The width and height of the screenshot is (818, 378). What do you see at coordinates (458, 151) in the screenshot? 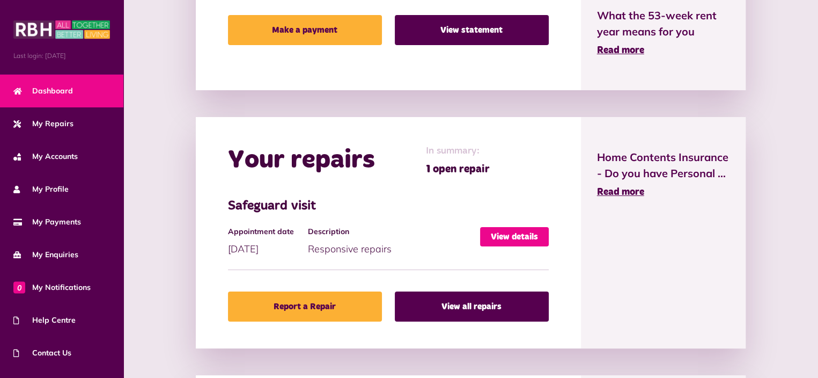
I see `span: In summary:` at bounding box center [458, 151].